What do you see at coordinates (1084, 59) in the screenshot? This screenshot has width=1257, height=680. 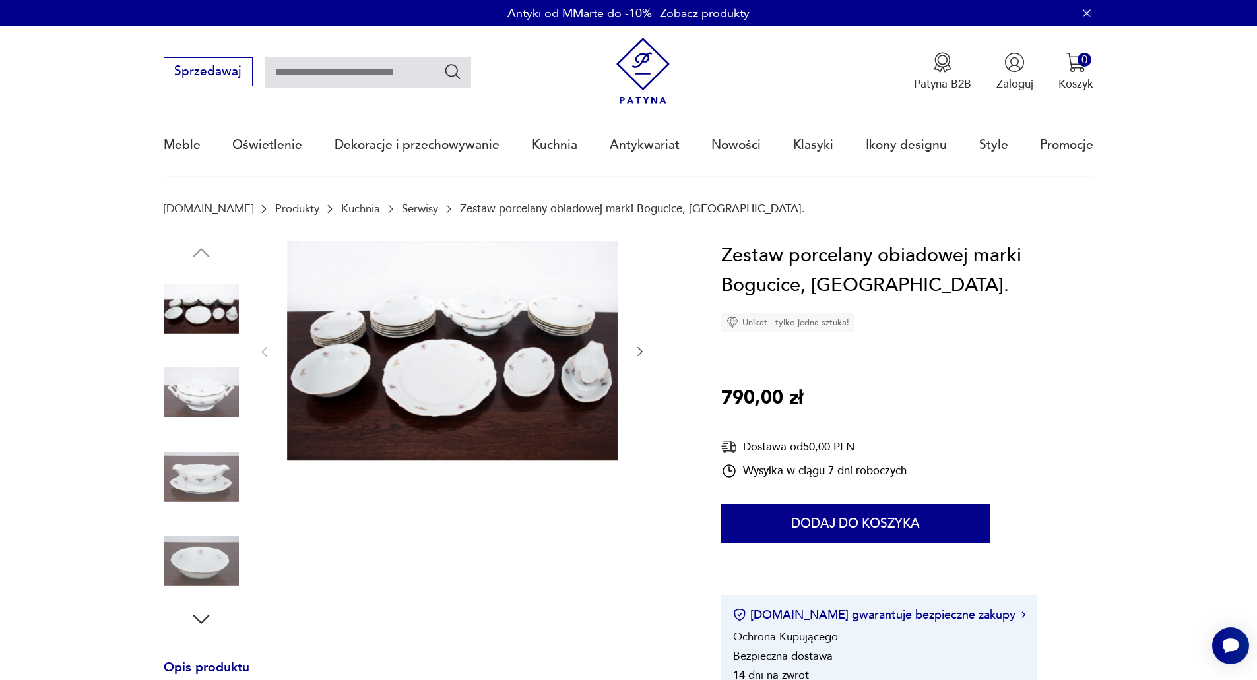 I see `div: 0` at bounding box center [1084, 59].